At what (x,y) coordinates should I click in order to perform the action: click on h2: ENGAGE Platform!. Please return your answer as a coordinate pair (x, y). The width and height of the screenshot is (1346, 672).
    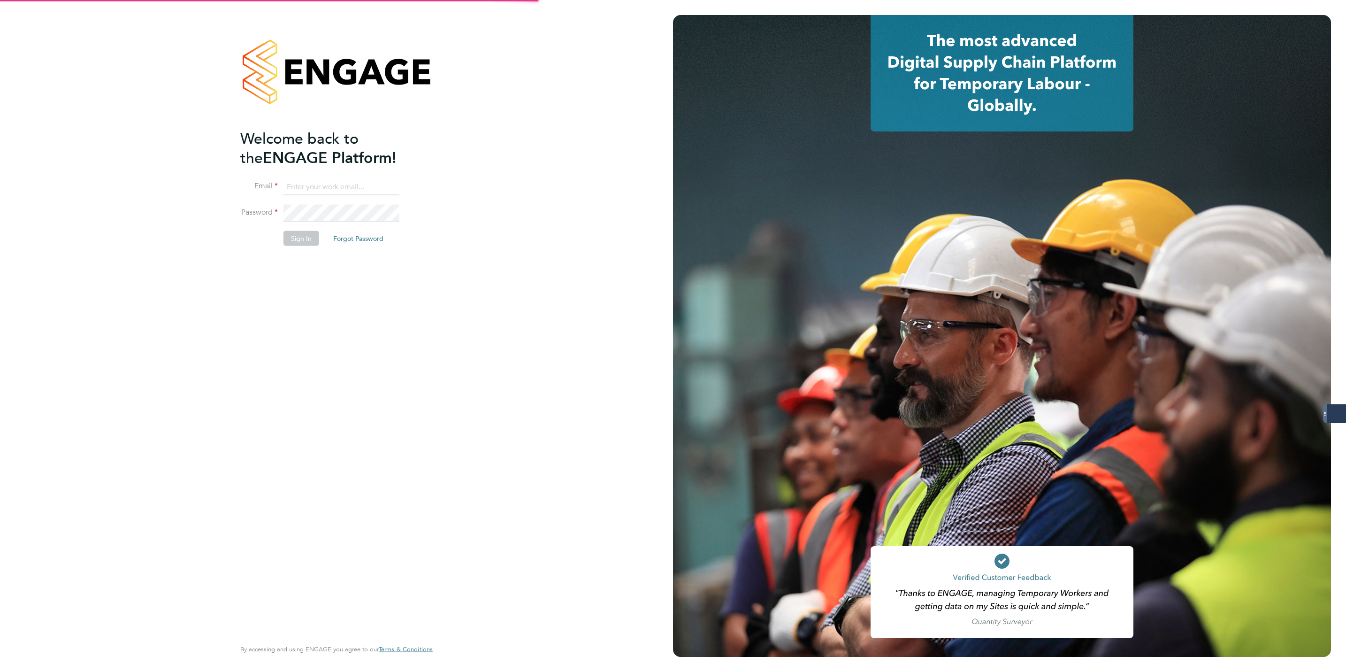
    Looking at the image, I should click on (332, 148).